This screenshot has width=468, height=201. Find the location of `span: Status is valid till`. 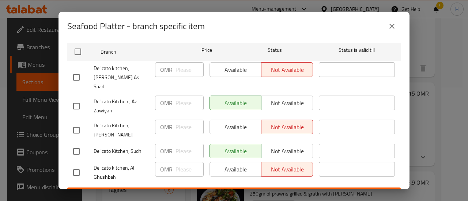

span: Status is valid till is located at coordinates (357, 50).